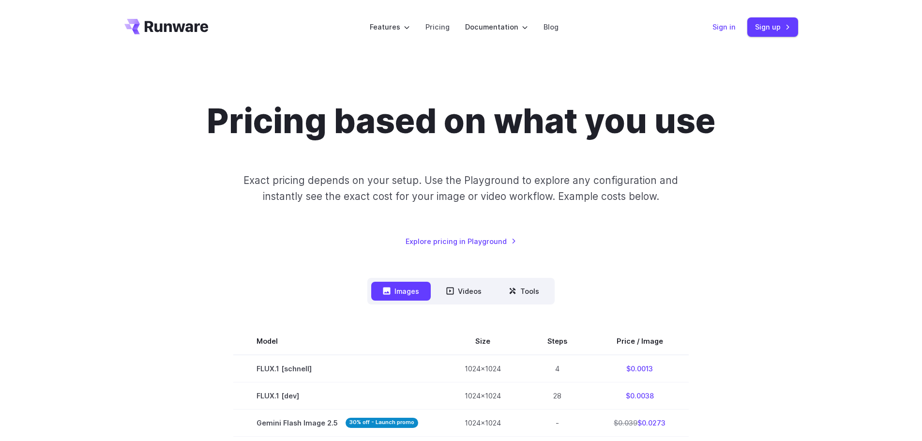 This screenshot has width=922, height=441. What do you see at coordinates (557, 395) in the screenshot?
I see `td: 28` at bounding box center [557, 395].